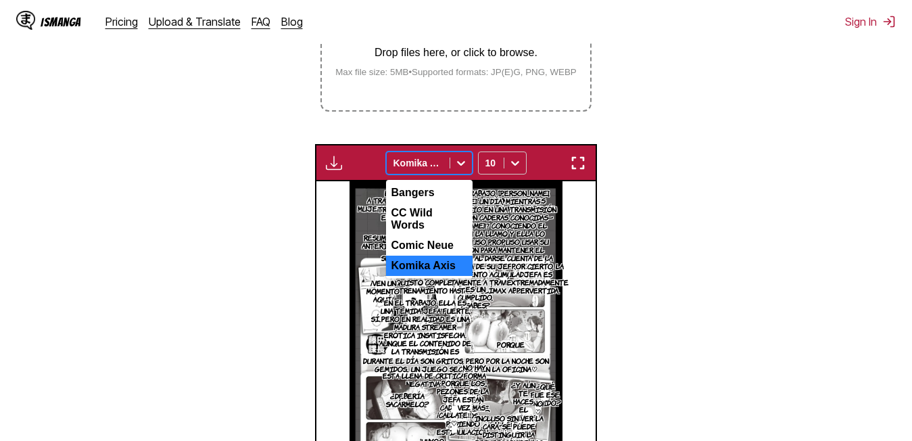 Image resolution: width=912 pixels, height=441 pixels. Describe the element at coordinates (379, 241) in the screenshot. I see `p: Resumen anterior` at that location.